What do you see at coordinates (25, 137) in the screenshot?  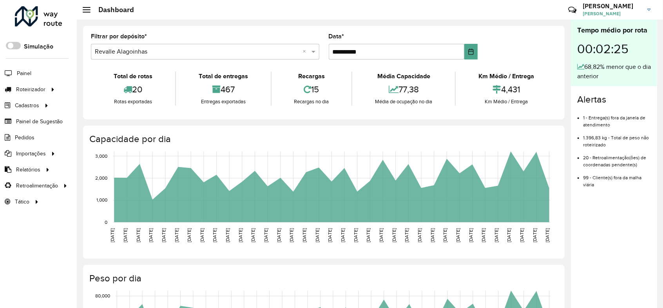 I see `span: Pedidos` at bounding box center [25, 137].